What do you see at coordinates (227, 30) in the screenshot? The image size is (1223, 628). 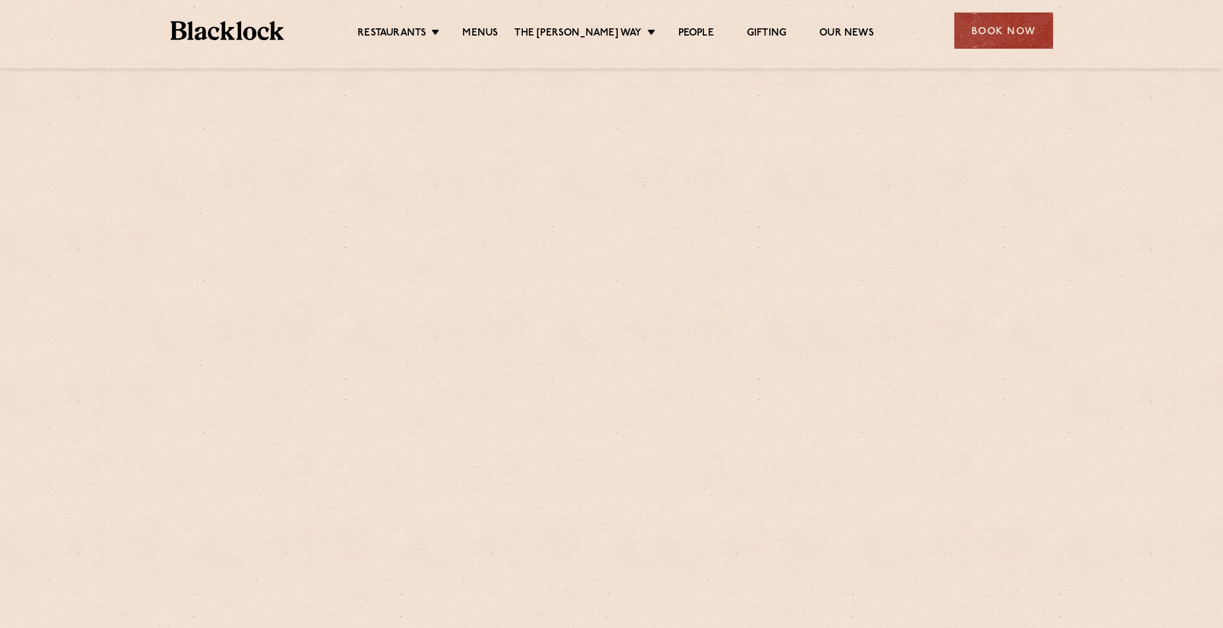 I see `img: BL_Textured_Logo-footer-cropped.svg` at bounding box center [227, 30].